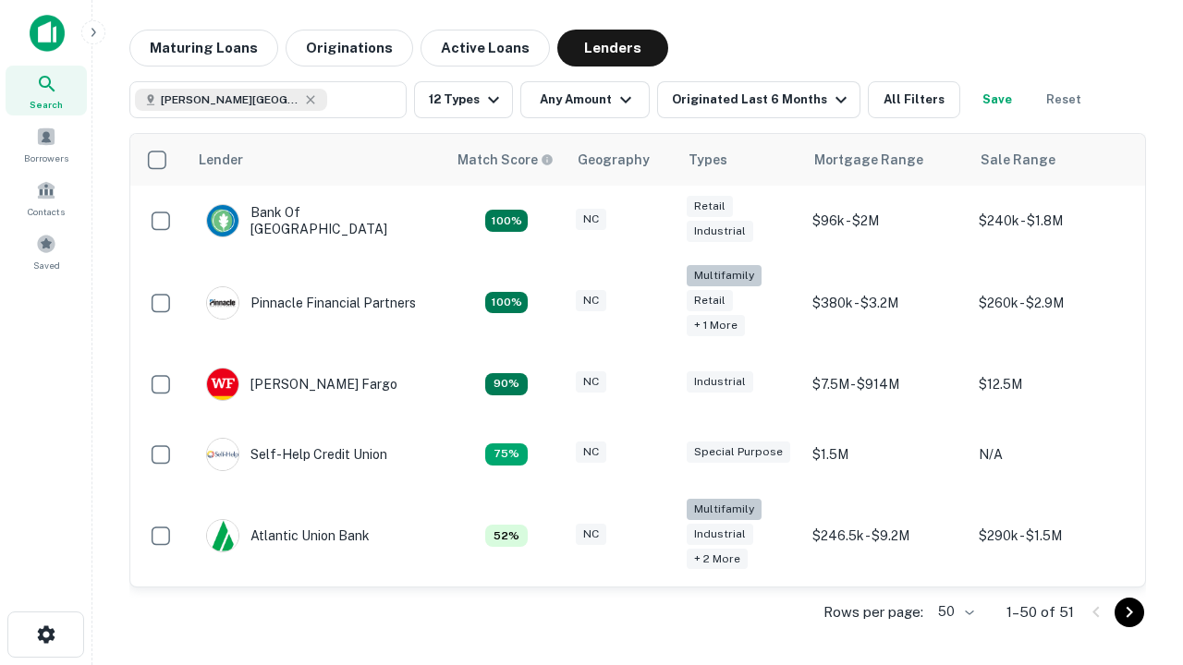 This screenshot has width=1183, height=665. I want to click on div: Pinnacle Financial Partners, so click(311, 303).